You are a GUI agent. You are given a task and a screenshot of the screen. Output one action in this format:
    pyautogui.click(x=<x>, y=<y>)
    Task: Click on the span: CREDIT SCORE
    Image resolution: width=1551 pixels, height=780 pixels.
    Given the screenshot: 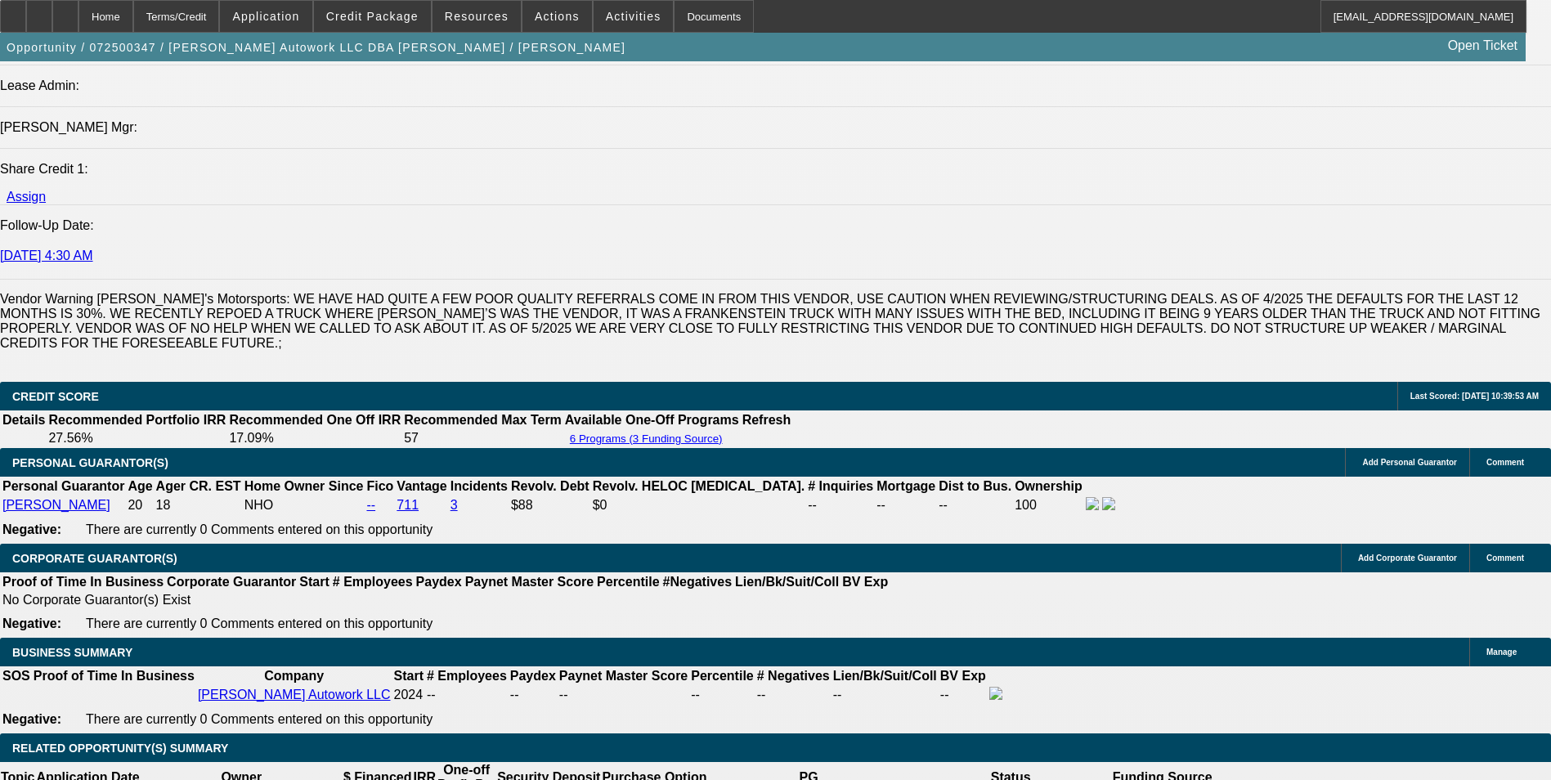 What is the action you would take?
    pyautogui.click(x=56, y=397)
    